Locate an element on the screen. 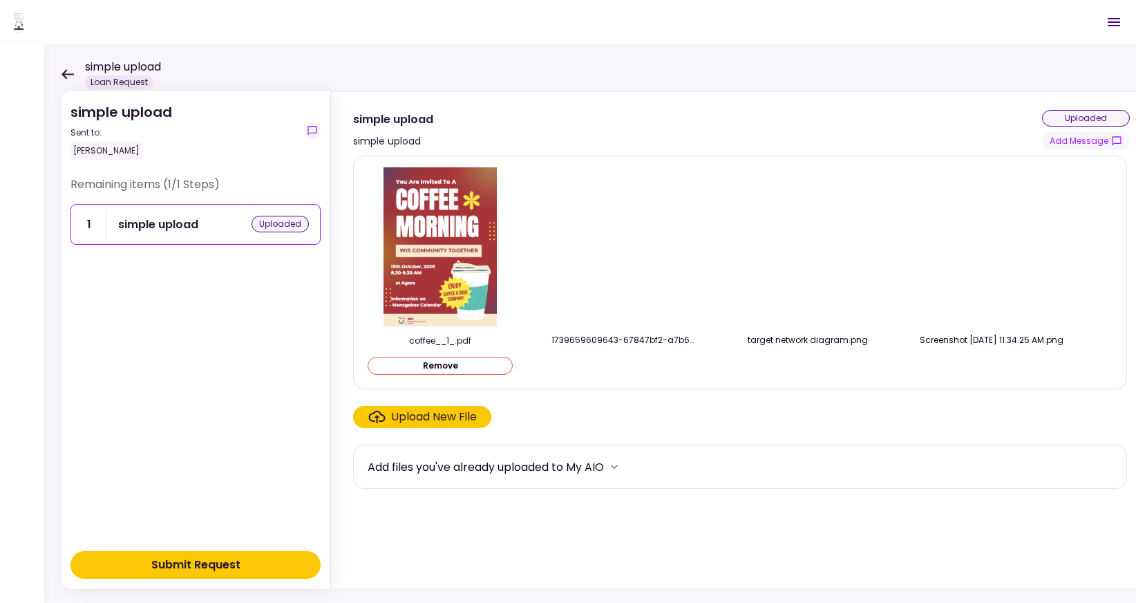  button: Submit Request is located at coordinates (196, 565).